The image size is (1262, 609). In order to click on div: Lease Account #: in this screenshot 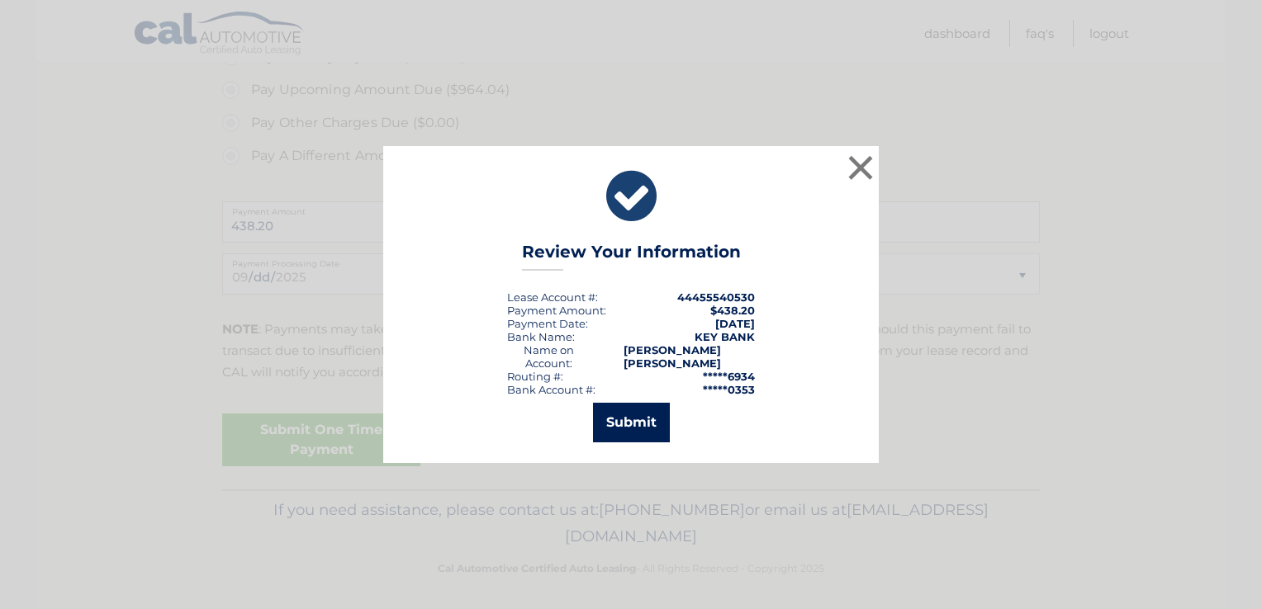, I will do `click(552, 297)`.